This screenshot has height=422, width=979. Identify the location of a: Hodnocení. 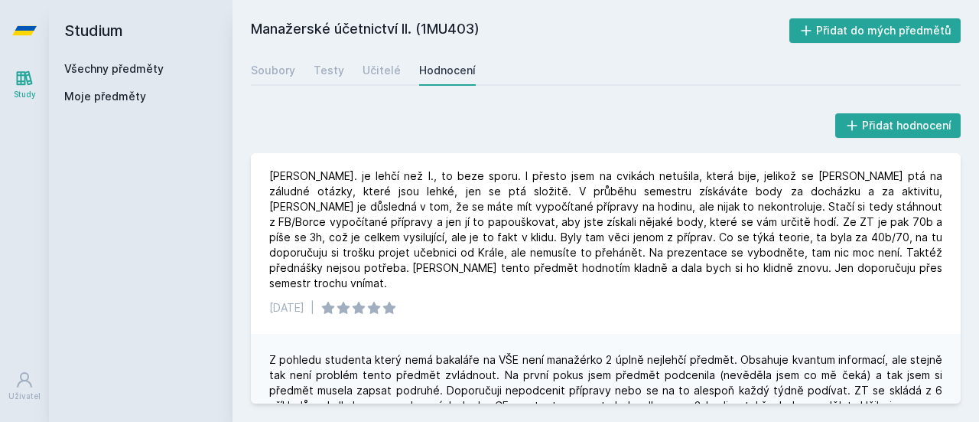
(448, 70).